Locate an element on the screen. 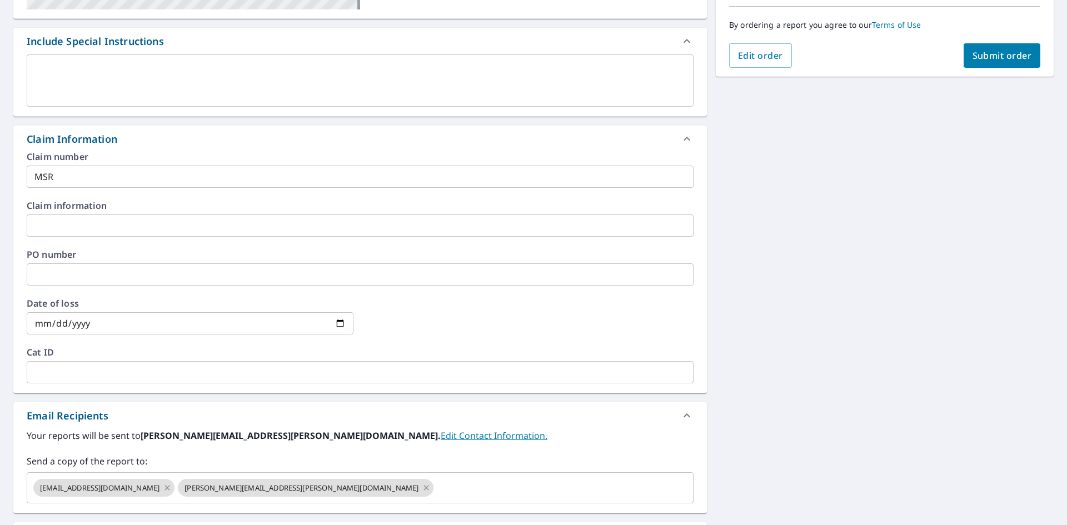 This screenshot has height=525, width=1067. label: Your reports will be sent to is located at coordinates (360, 436).